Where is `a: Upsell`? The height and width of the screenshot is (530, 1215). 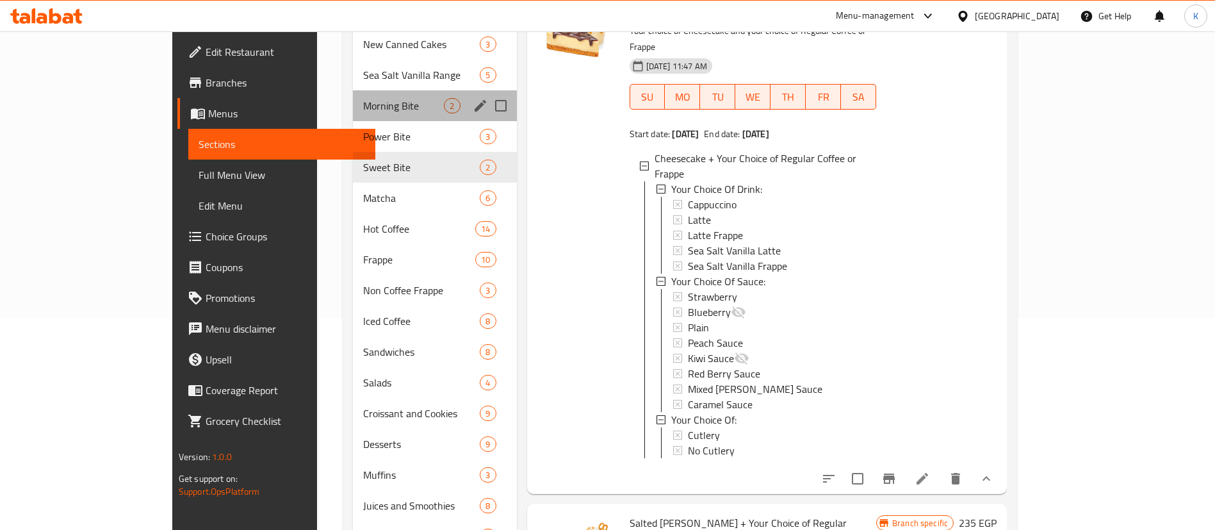 a: Upsell is located at coordinates (276, 359).